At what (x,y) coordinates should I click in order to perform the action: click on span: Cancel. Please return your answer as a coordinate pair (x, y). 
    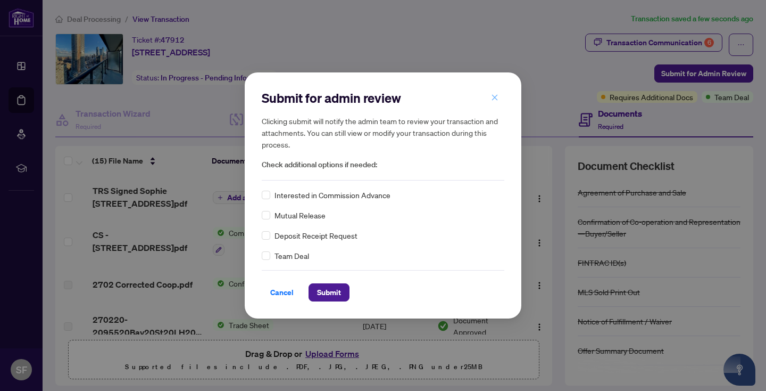
    Looking at the image, I should click on (282, 292).